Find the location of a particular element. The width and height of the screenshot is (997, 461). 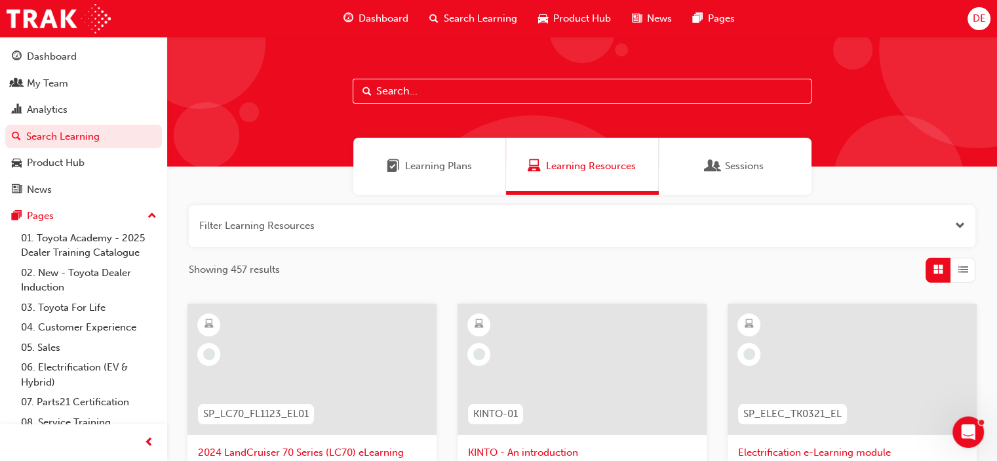

input: Search... is located at coordinates (582, 91).